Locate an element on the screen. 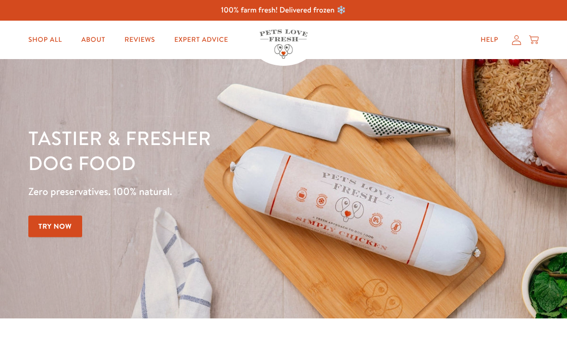 This screenshot has height=341, width=567. img: Pets Love Fresh is located at coordinates (283, 44).